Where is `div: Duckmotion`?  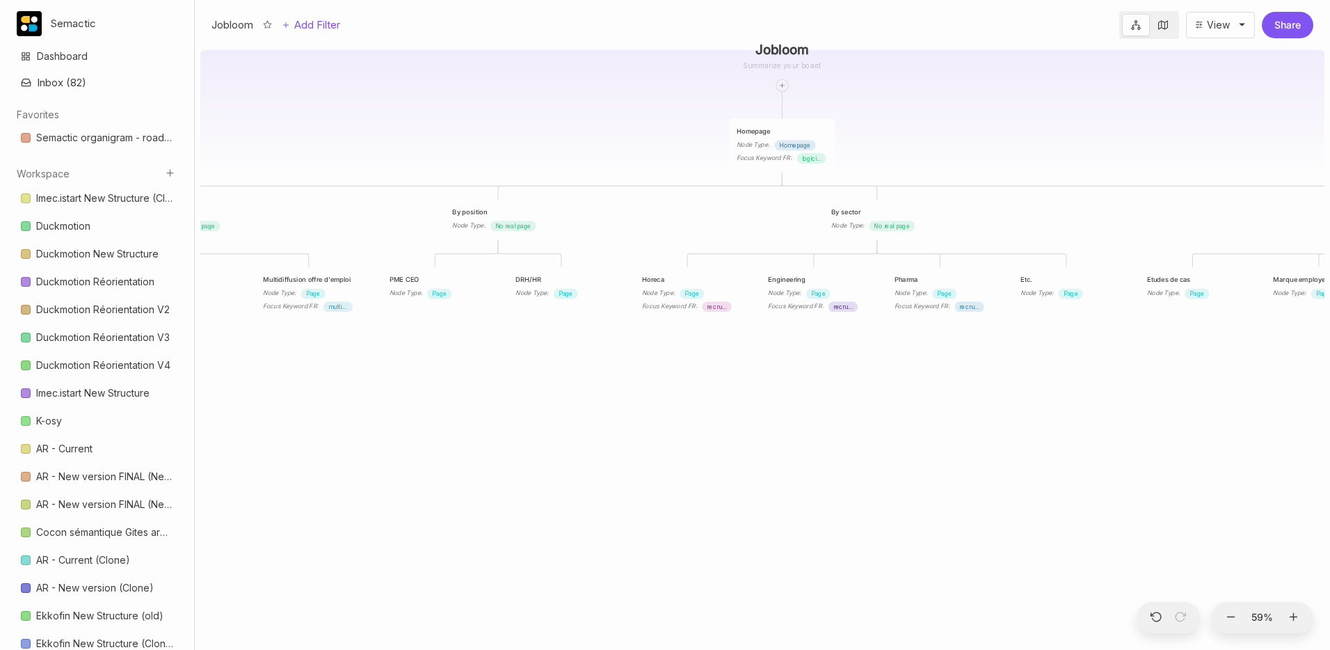
div: Duckmotion is located at coordinates (97, 226).